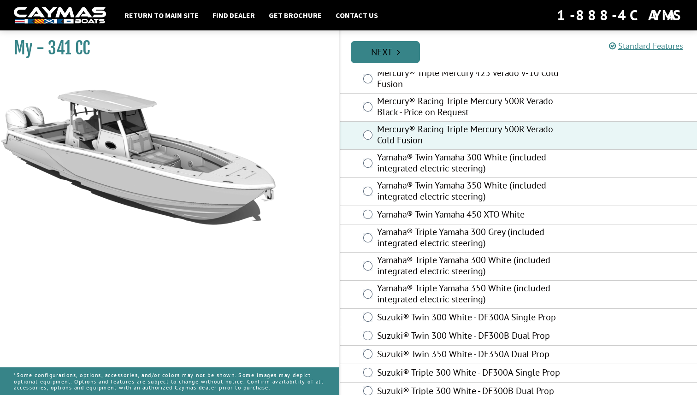 This screenshot has width=697, height=395. Describe the element at coordinates (473, 136) in the screenshot. I see `label: Mercury® Racing Triple Mercury 500R Verado Cold Fusion` at that location.